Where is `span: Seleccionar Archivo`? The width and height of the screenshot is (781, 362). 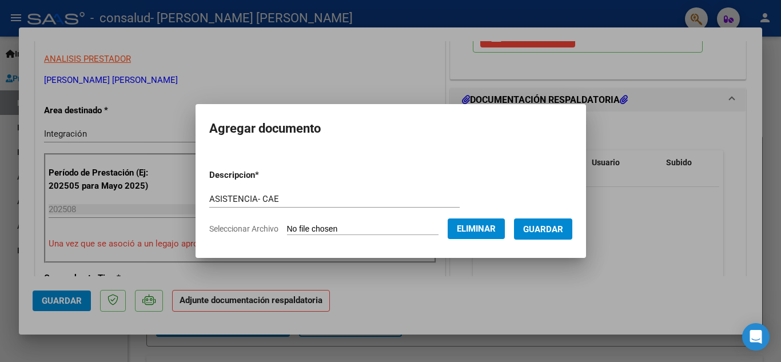 span: Seleccionar Archivo is located at coordinates (244, 229).